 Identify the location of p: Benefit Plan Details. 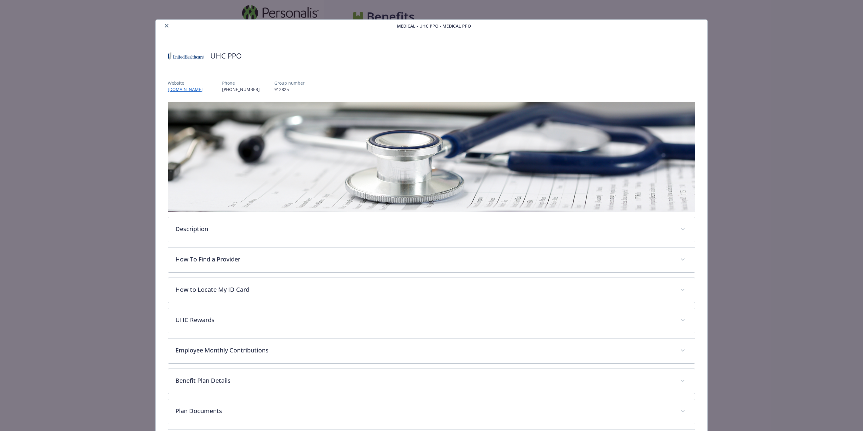
(424, 381).